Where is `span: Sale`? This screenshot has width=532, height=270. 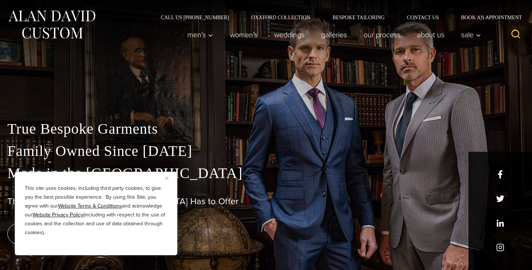
span: Sale is located at coordinates (471, 35).